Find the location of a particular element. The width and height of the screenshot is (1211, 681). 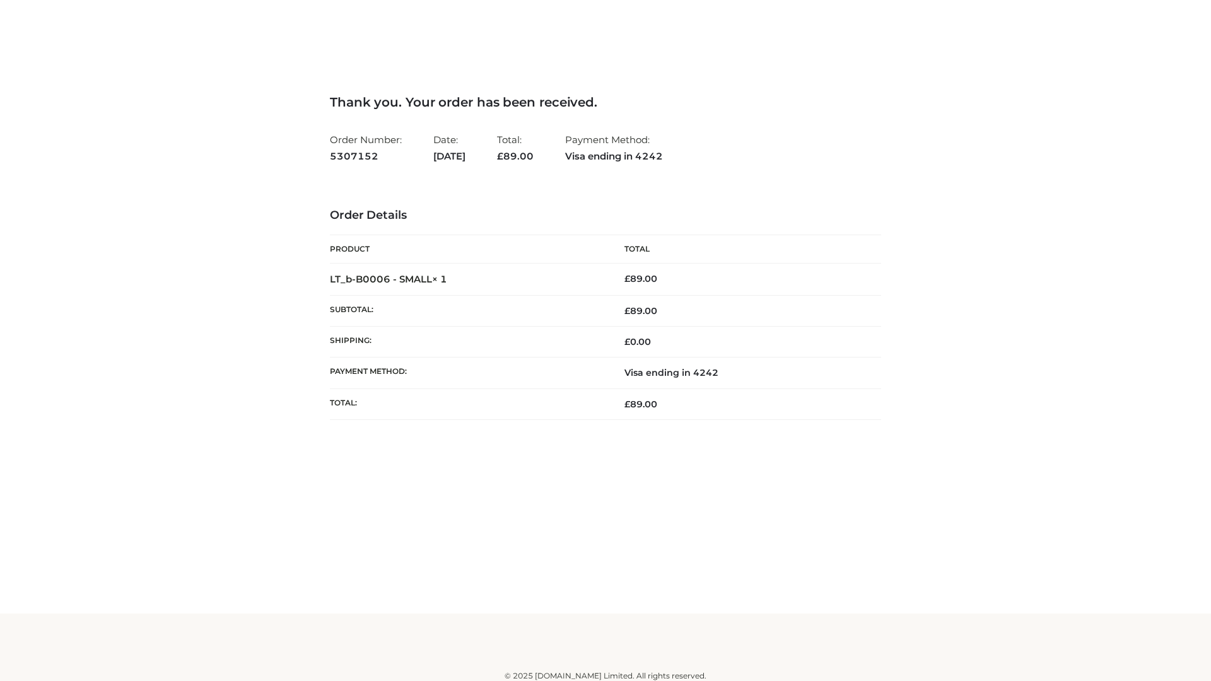

strong: × 1 is located at coordinates (440, 279).